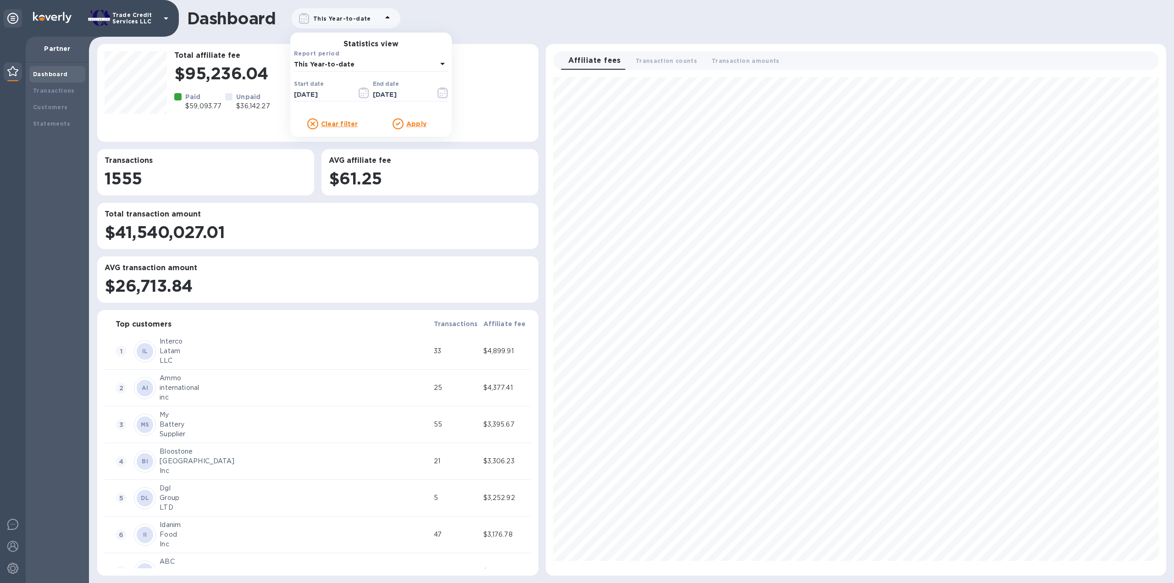  What do you see at coordinates (51, 123) in the screenshot?
I see `b: Statements` at bounding box center [51, 123].